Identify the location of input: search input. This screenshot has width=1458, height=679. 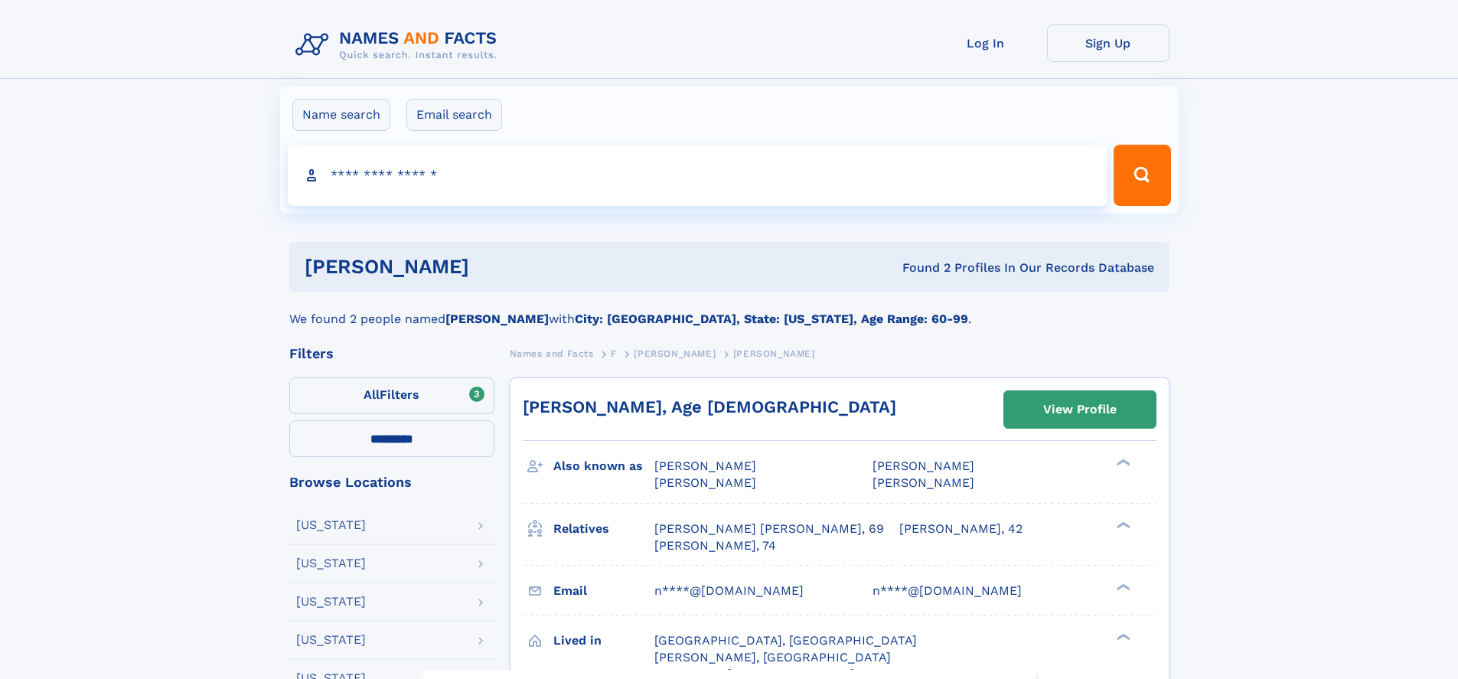
(697, 175).